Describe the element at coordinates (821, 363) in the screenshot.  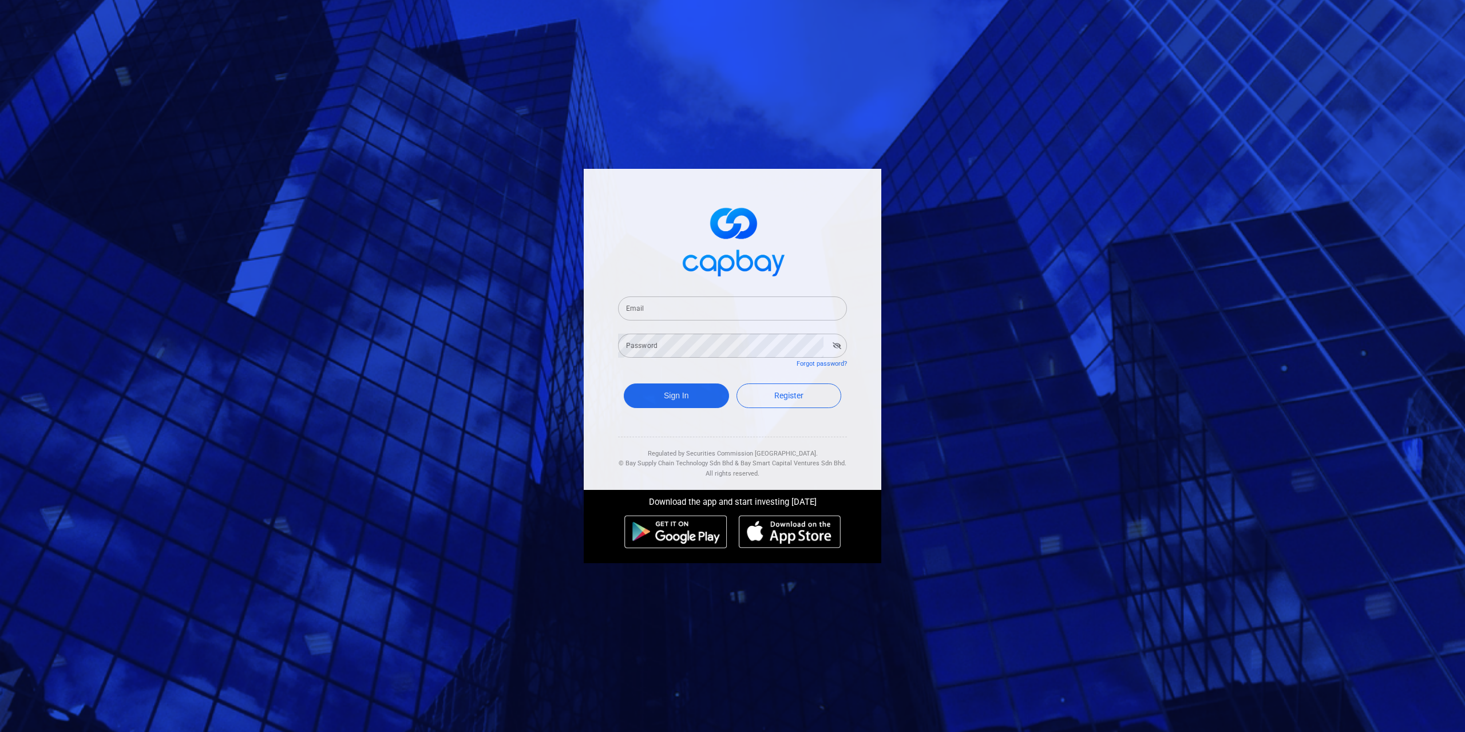
I see `a: Forgot password?` at that location.